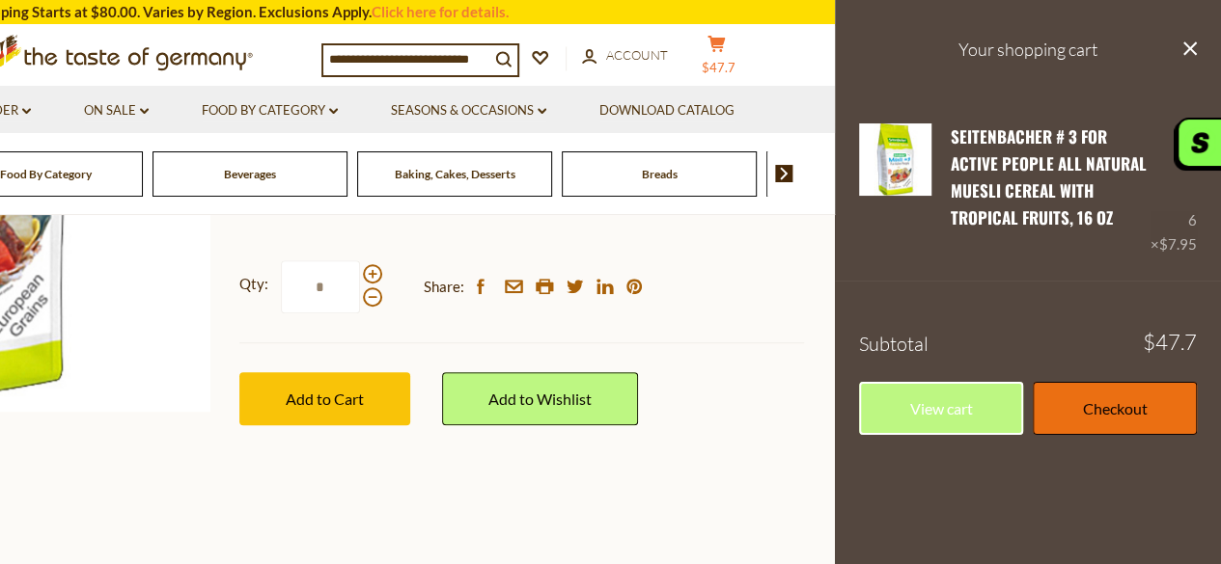 The width and height of the screenshot is (1221, 564). I want to click on span: Add to Cart, so click(324, 399).